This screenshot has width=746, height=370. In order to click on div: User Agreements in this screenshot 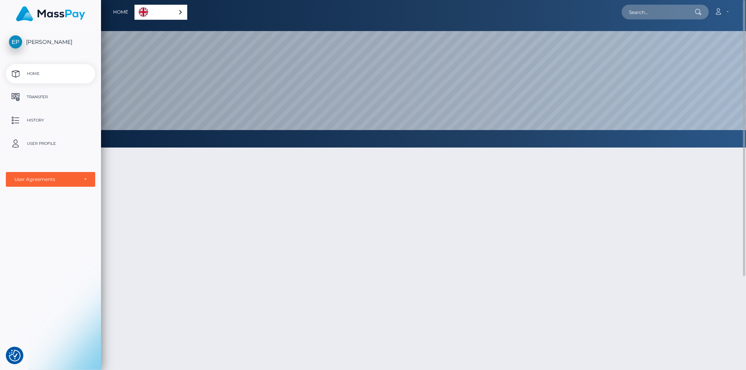, I will do `click(46, 180)`.